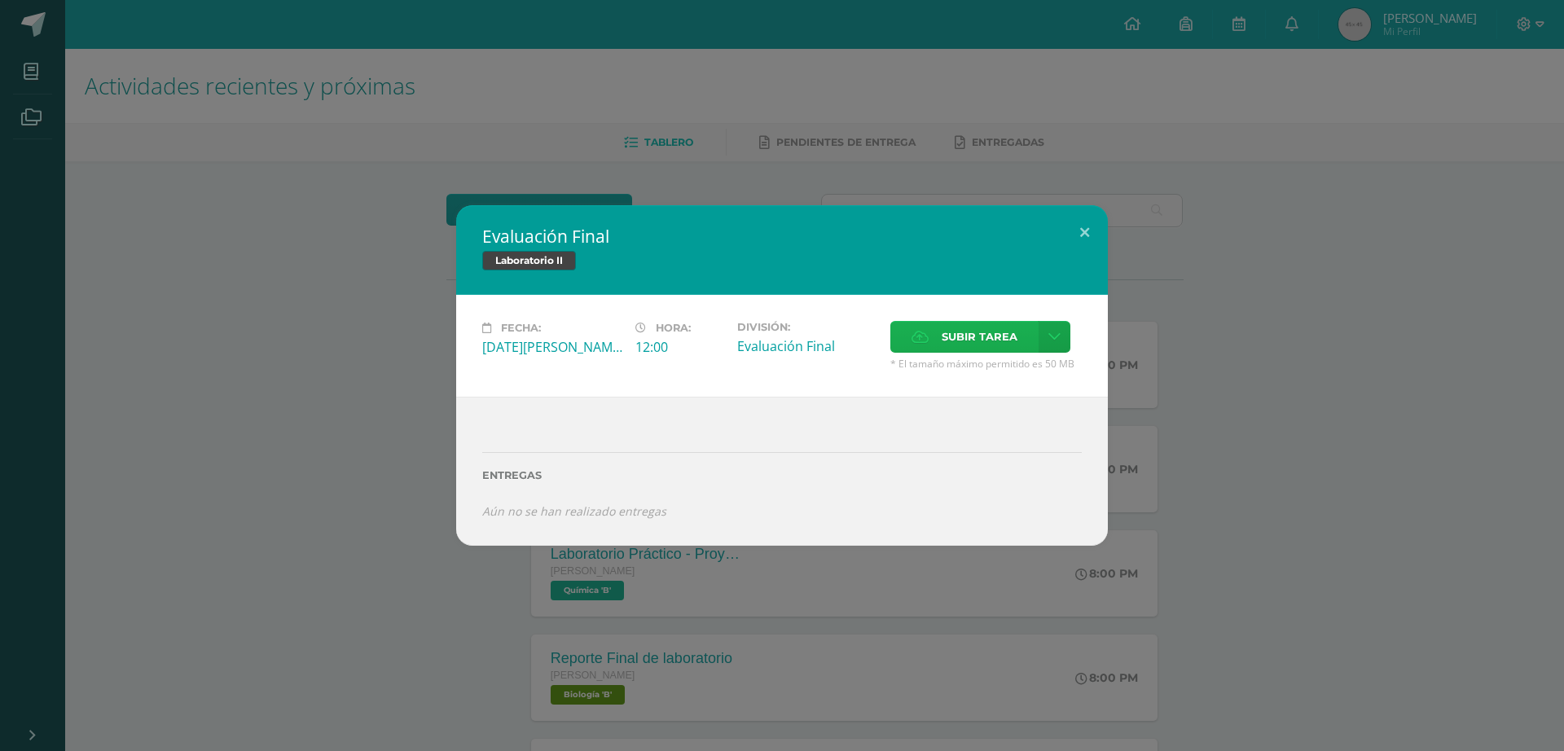 The width and height of the screenshot is (1564, 751). I want to click on span: Fecha:, so click(520, 327).